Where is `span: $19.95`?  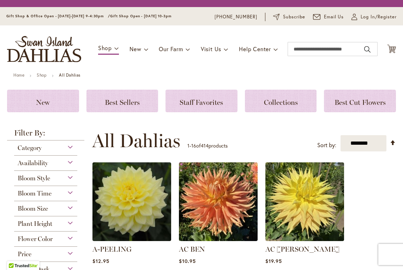
span: $19.95 is located at coordinates (274, 261).